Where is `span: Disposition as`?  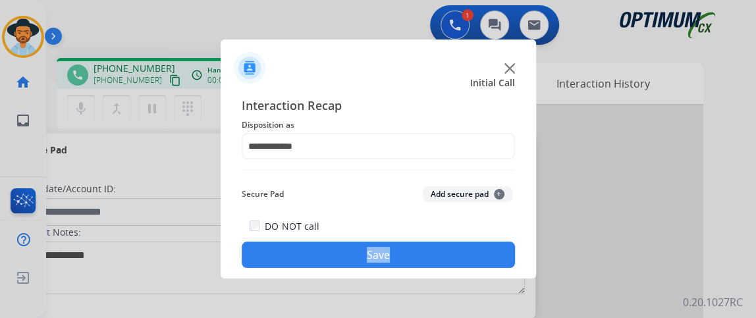 span: Disposition as is located at coordinates (378, 125).